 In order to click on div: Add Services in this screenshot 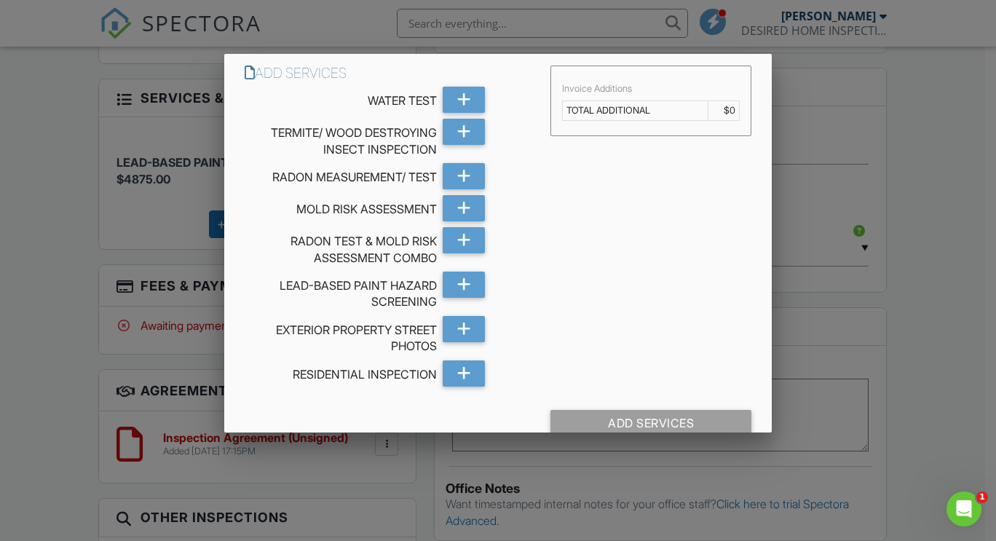, I will do `click(651, 423)`.